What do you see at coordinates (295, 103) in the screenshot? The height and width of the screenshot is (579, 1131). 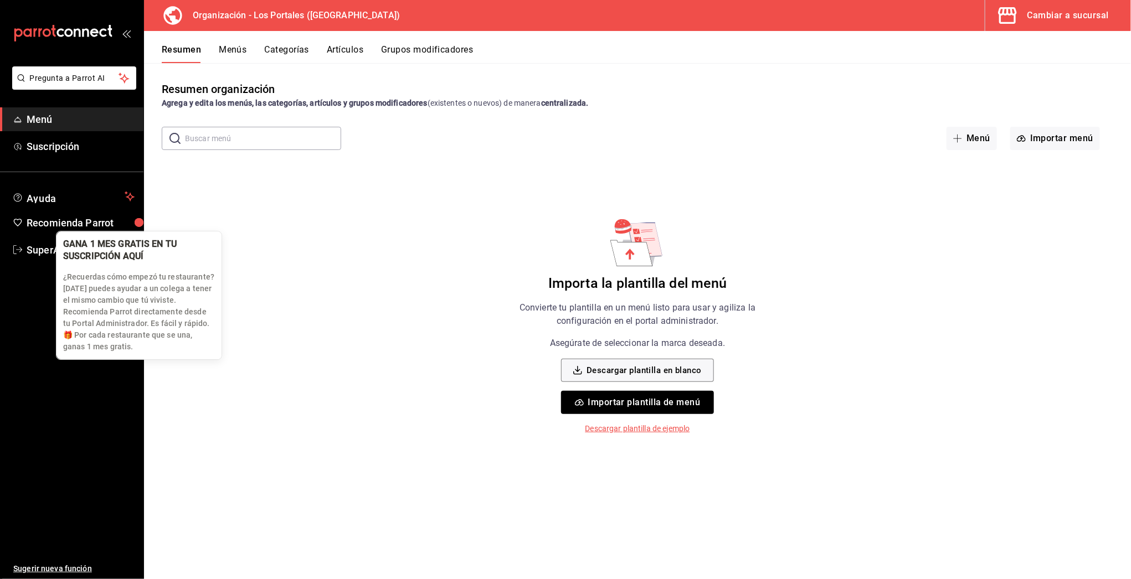 I see `strong: Agrega y edita los menús, las categorías, artículos y grupos modificadores` at bounding box center [295, 103].